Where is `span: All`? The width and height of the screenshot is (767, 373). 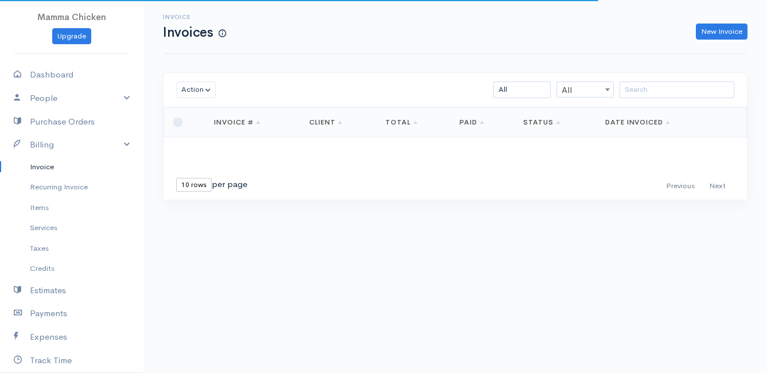 span: All is located at coordinates (585, 90).